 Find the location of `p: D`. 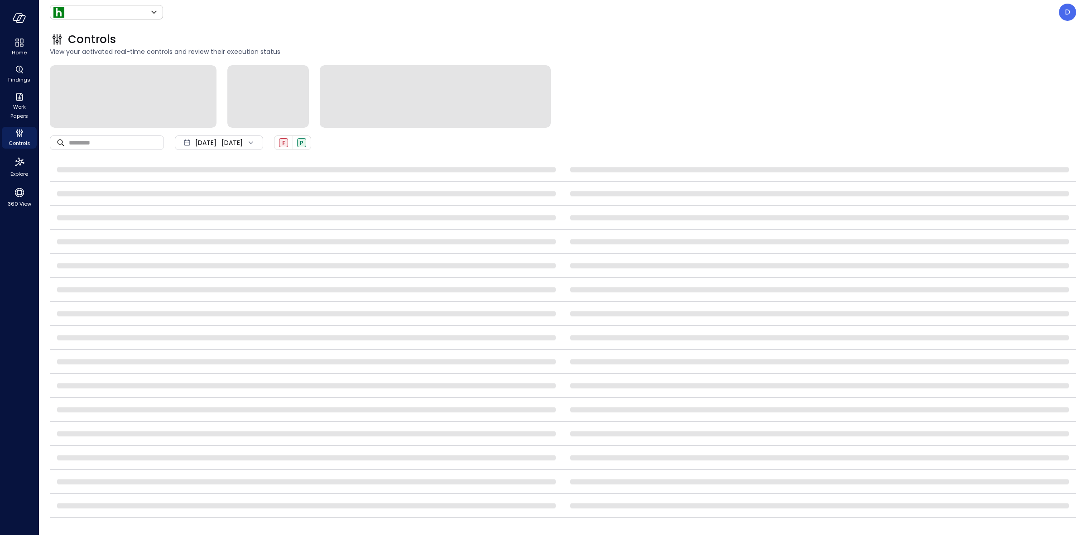

p: D is located at coordinates (1068, 12).